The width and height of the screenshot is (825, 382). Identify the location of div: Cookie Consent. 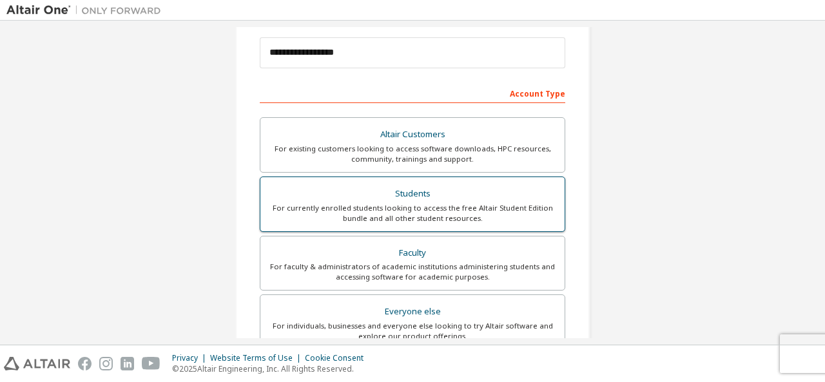
(338, 358).